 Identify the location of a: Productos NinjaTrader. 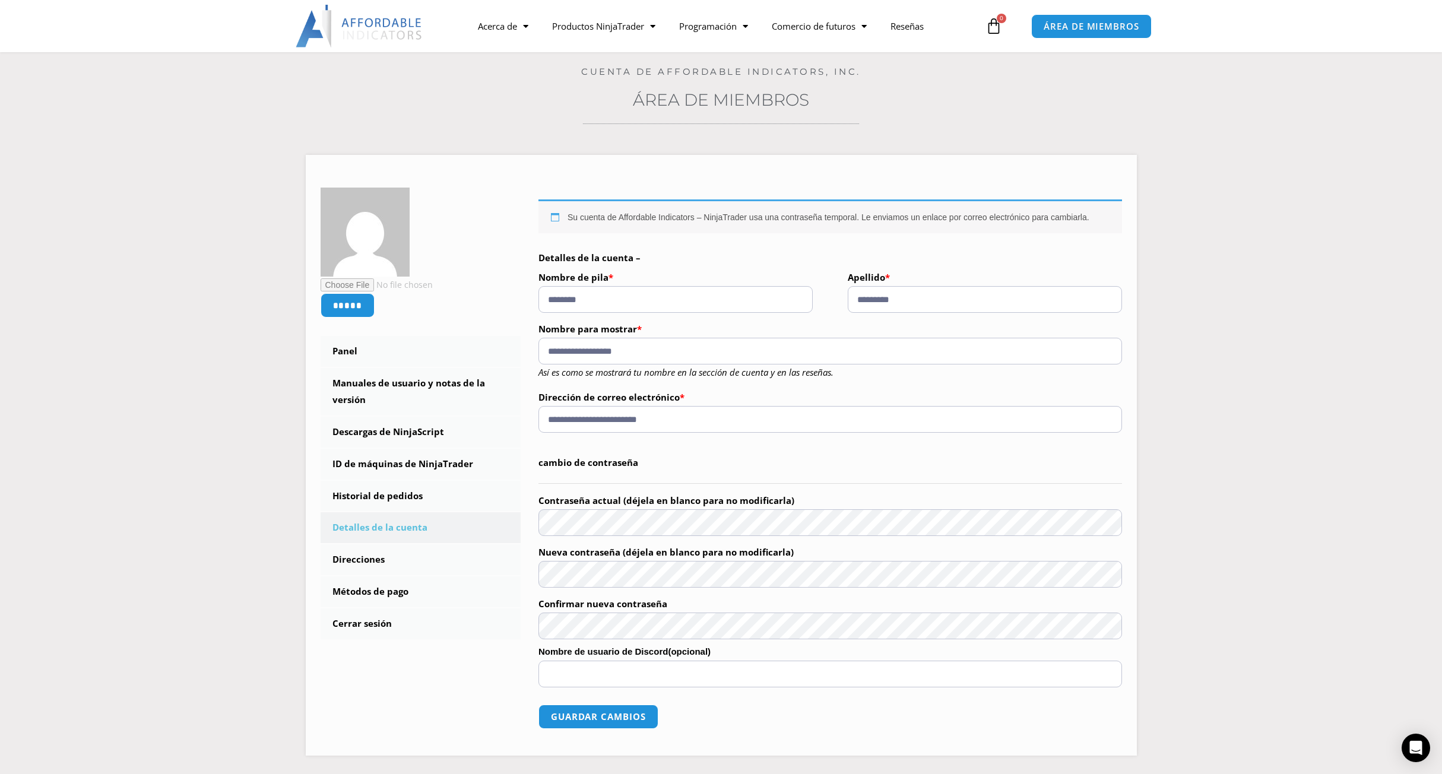
(604, 26).